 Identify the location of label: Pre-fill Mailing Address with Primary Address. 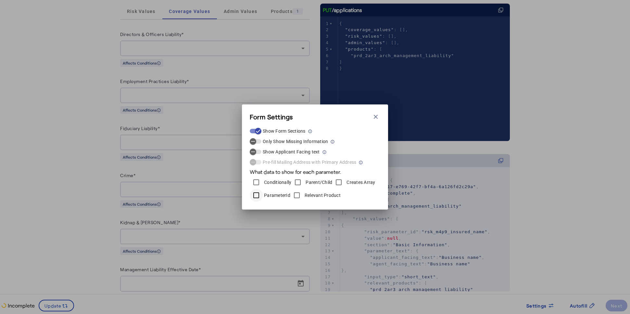
(309, 162).